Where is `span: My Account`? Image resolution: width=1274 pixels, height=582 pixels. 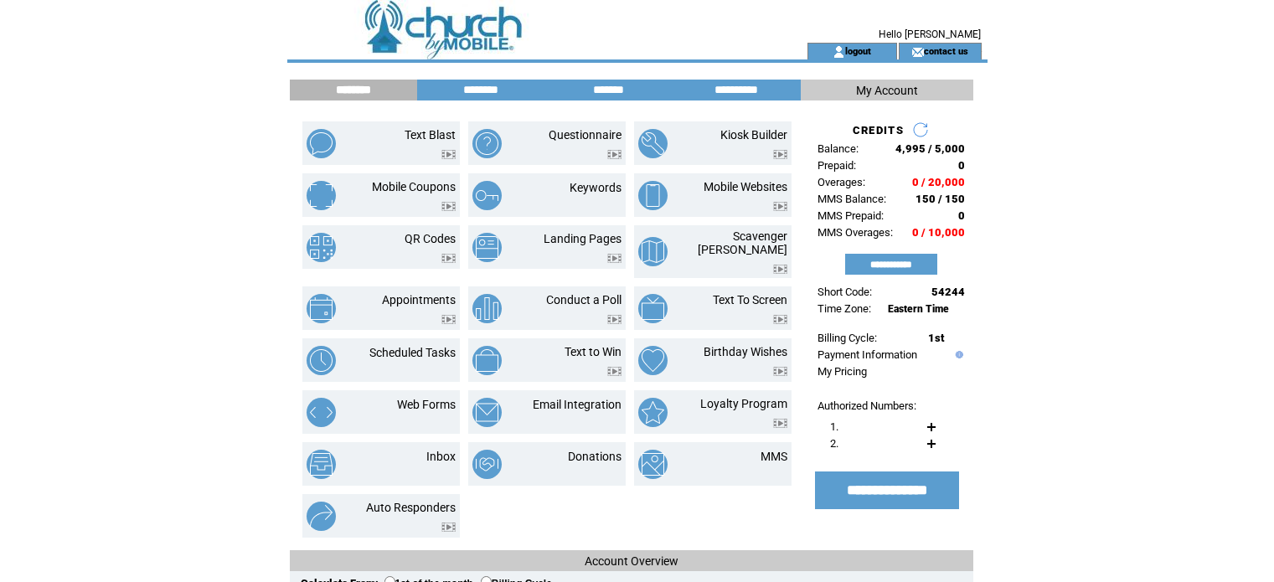
span: My Account is located at coordinates (887, 90).